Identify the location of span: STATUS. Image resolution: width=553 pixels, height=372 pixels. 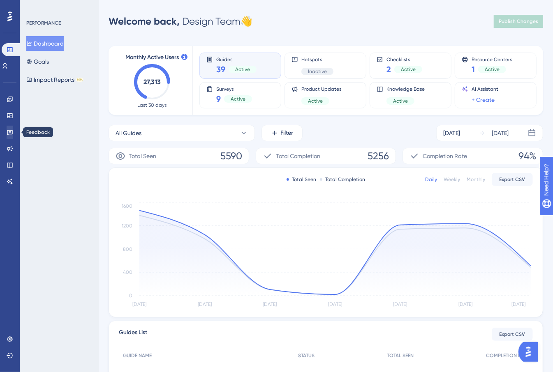
(306, 356).